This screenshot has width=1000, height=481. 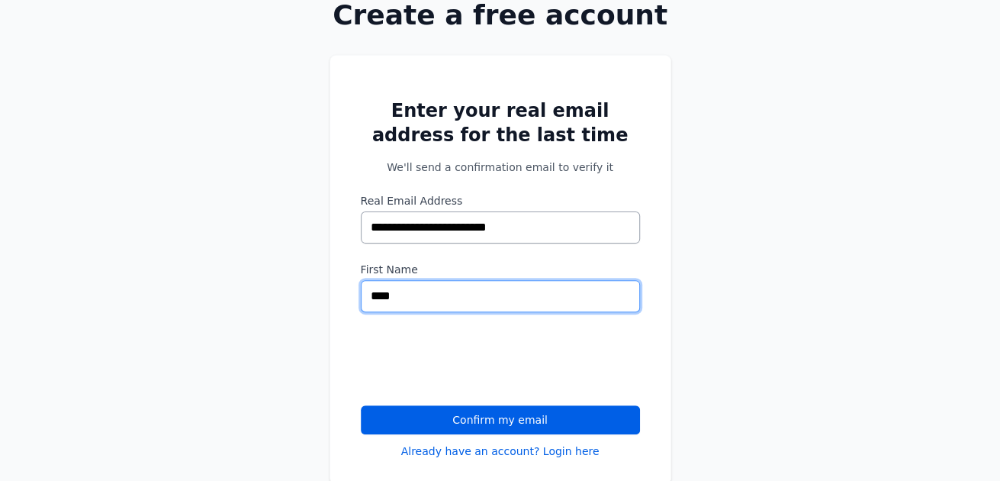 What do you see at coordinates (500, 269) in the screenshot?
I see `label: First Name` at bounding box center [500, 269].